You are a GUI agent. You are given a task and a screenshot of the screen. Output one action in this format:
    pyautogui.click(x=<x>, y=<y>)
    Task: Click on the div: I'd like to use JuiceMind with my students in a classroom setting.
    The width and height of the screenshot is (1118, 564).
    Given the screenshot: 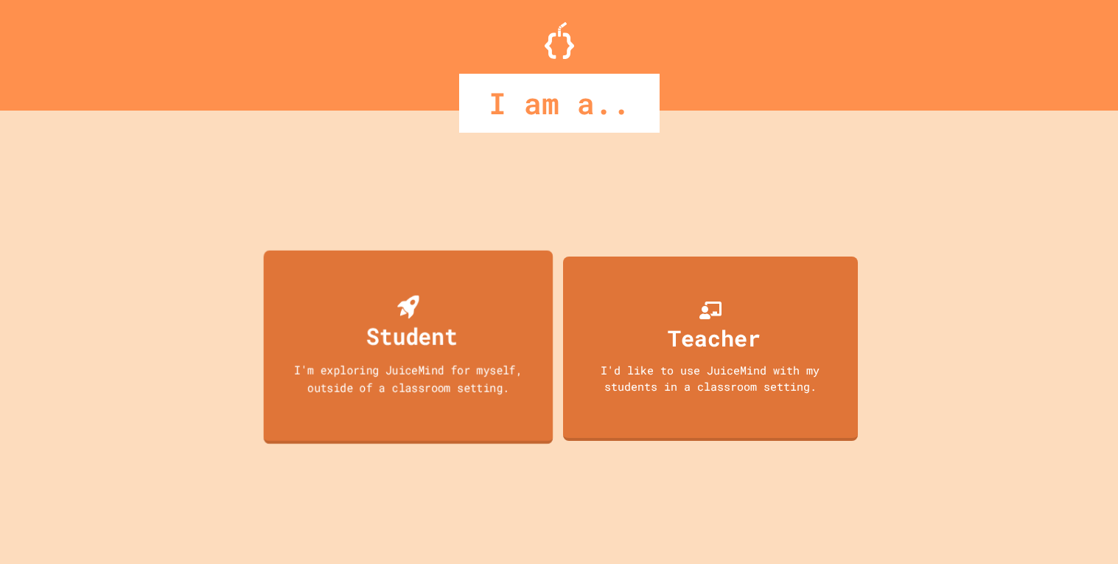 What is the action you would take?
    pyautogui.click(x=710, y=378)
    